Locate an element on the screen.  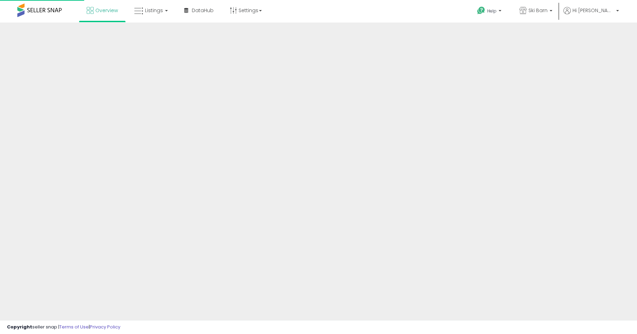
span: Help is located at coordinates (492, 11).